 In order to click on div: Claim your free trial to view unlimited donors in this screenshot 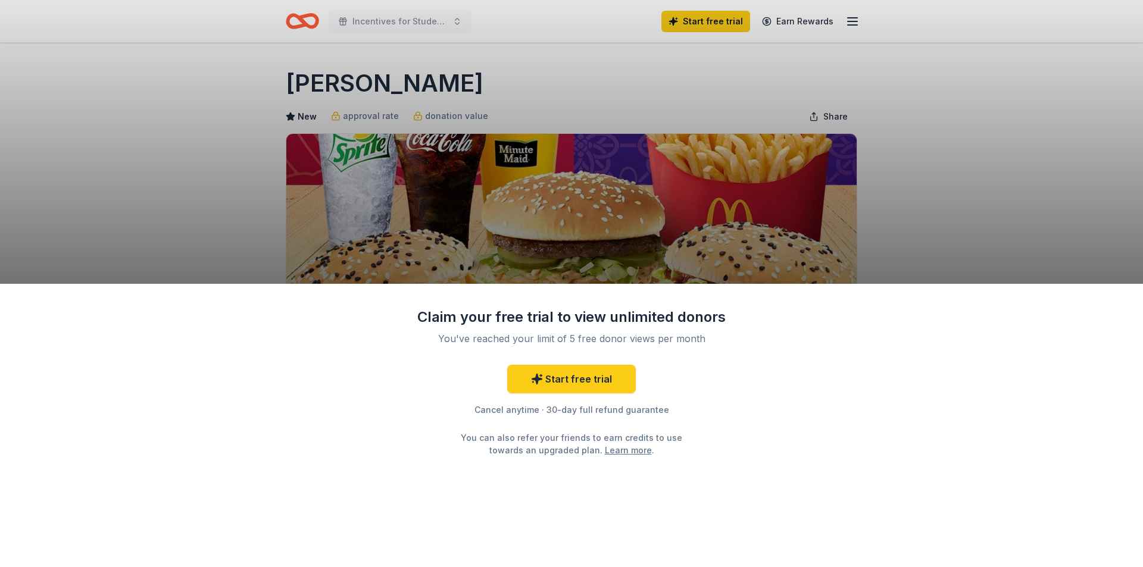, I will do `click(572, 317)`.